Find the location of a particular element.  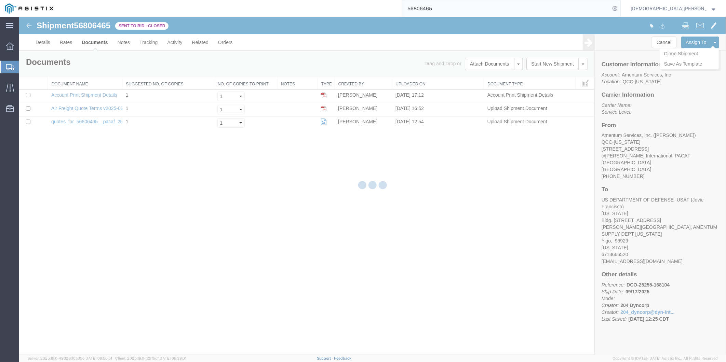

input: Search for shipment number, reference number is located at coordinates (506, 9).